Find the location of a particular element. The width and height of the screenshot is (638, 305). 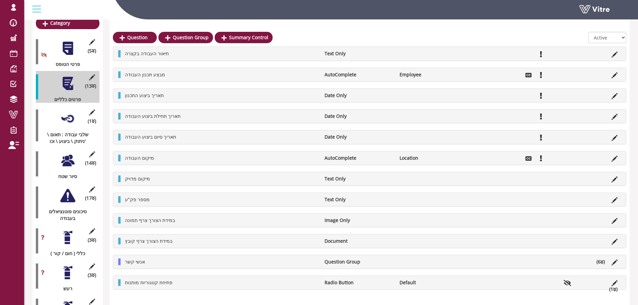

li: (6 ) is located at coordinates (601, 262).